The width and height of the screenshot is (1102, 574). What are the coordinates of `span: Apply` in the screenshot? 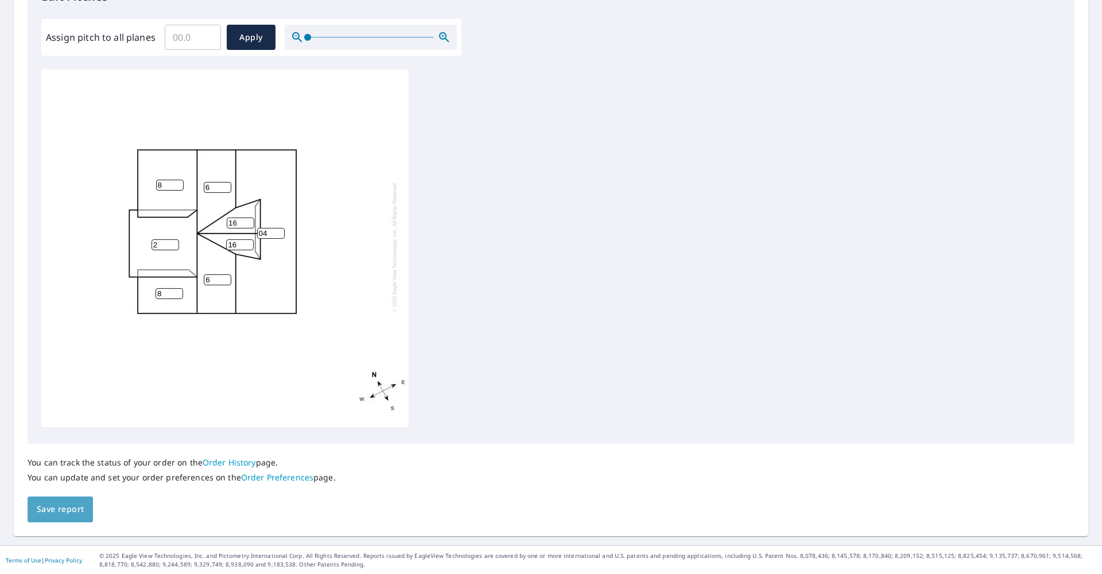 It's located at (251, 37).